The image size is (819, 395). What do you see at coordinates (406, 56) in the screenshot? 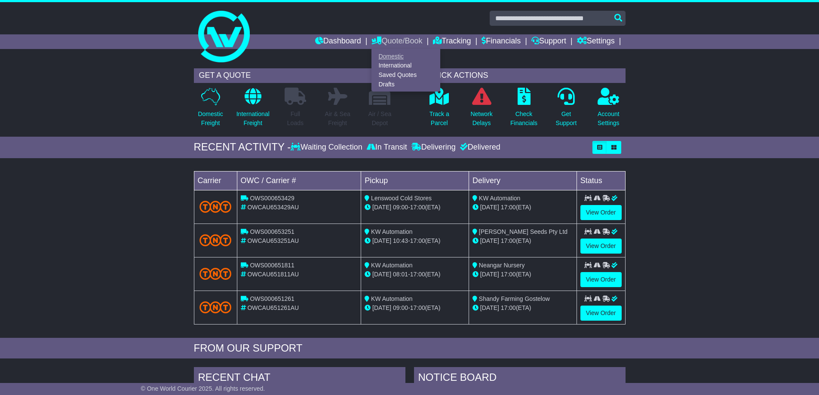
I see `a: Domestic` at bounding box center [406, 56].